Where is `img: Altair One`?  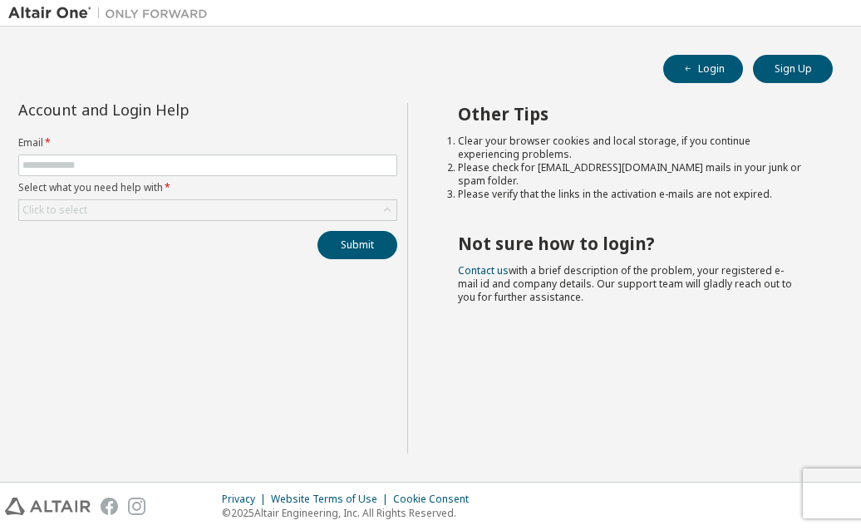
img: Altair One is located at coordinates (112, 13).